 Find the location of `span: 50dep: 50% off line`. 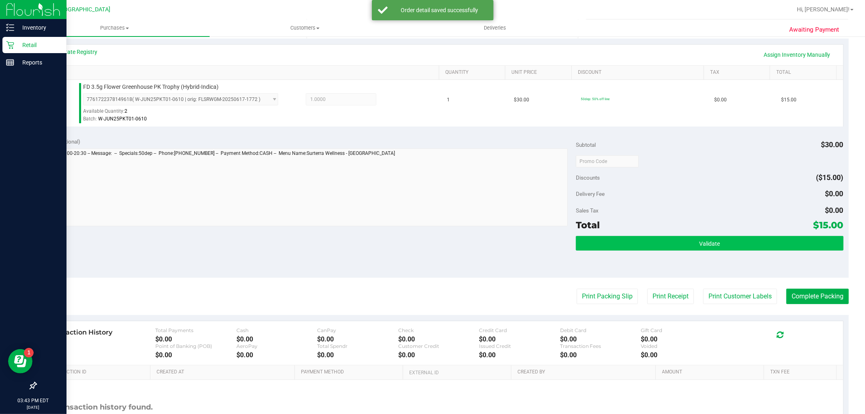

span: 50dep: 50% off line is located at coordinates (595, 99).